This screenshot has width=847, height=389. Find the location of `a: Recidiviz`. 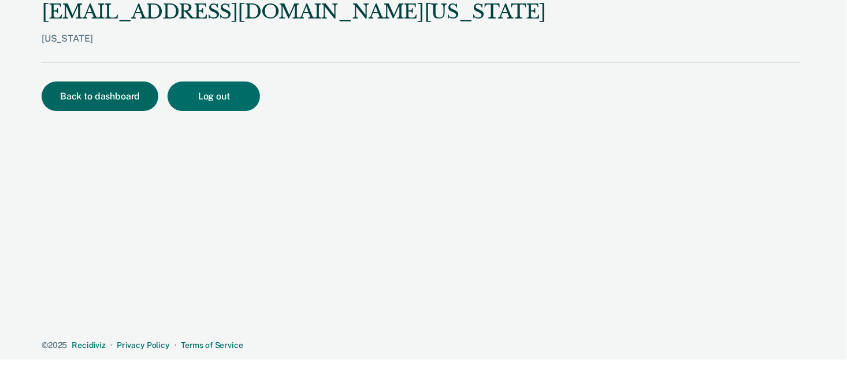

a: Recidiviz is located at coordinates (88, 345).